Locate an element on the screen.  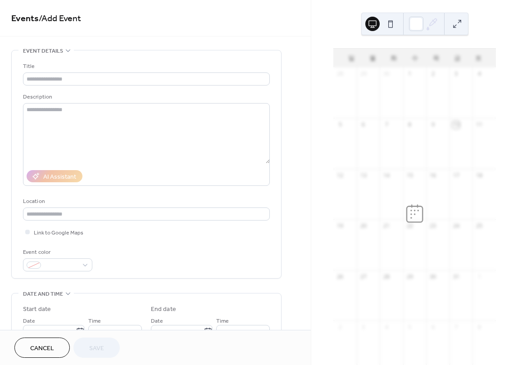
div: Location is located at coordinates (146, 201).